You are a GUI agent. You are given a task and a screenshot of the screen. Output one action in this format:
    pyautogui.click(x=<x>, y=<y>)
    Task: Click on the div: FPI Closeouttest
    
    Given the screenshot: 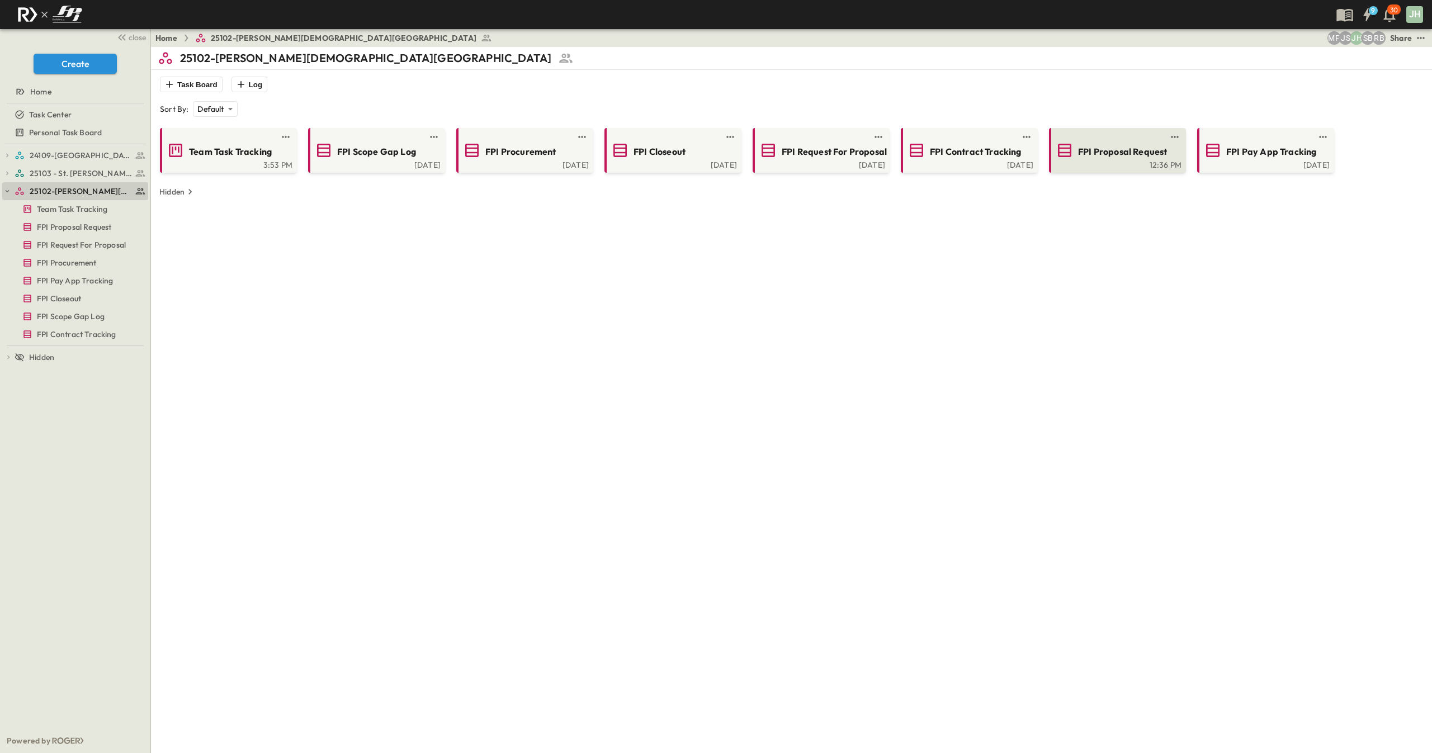 What is the action you would take?
    pyautogui.click(x=75, y=299)
    